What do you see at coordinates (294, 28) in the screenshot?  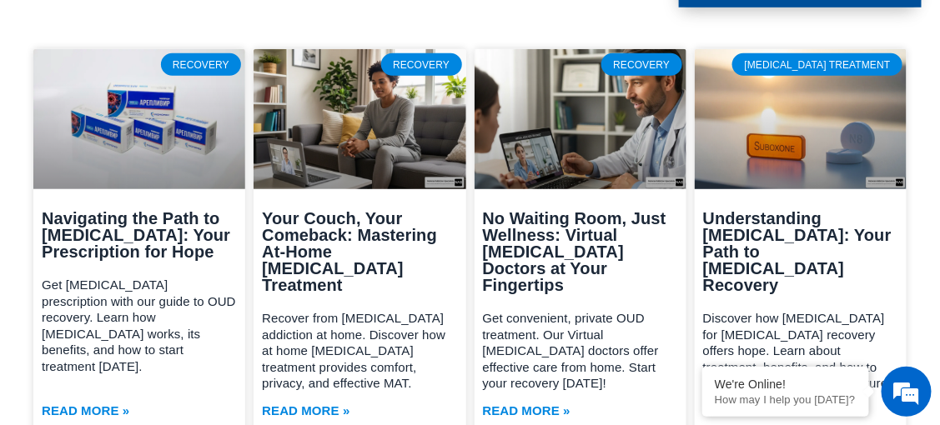 I see `div: Minimize live chat window` at bounding box center [294, 28].